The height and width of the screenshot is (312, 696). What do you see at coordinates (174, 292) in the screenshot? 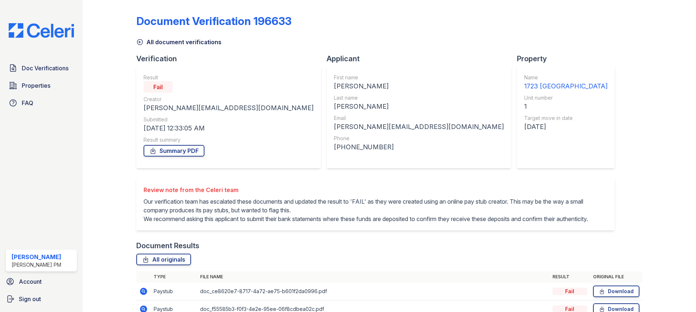
I see `td: Paystub` at bounding box center [174, 292].